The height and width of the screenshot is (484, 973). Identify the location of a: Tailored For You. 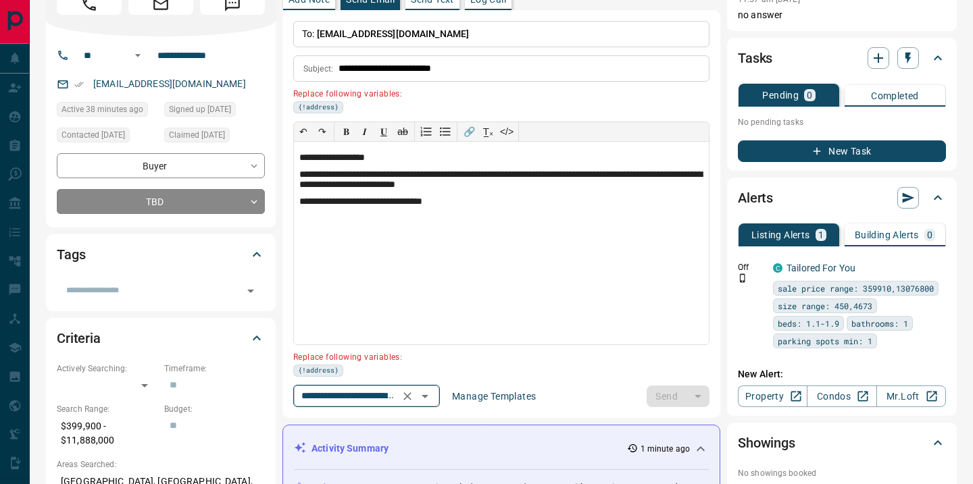
(821, 268).